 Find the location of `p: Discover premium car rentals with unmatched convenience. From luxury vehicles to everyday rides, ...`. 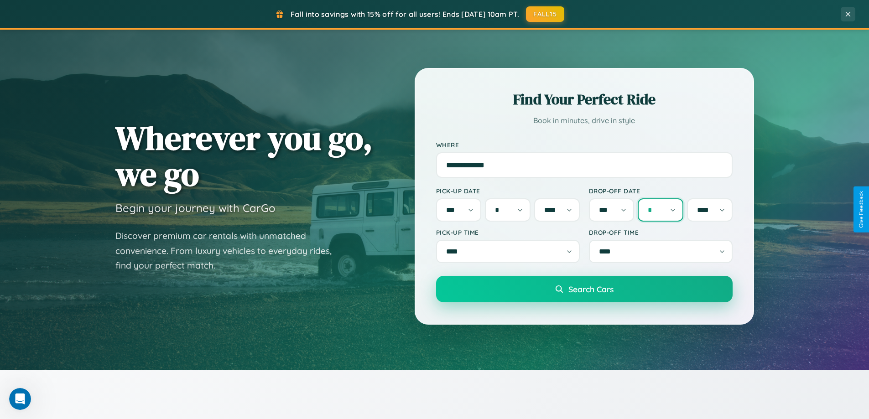

p: Discover premium car rentals with unmatched convenience. From luxury vehicles to everyday rides, ... is located at coordinates (229, 251).